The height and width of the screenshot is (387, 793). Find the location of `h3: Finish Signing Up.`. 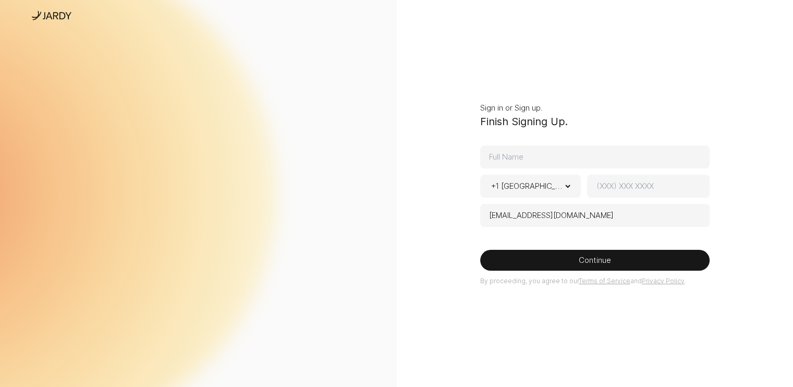

h3: Finish Signing Up. is located at coordinates (595, 122).